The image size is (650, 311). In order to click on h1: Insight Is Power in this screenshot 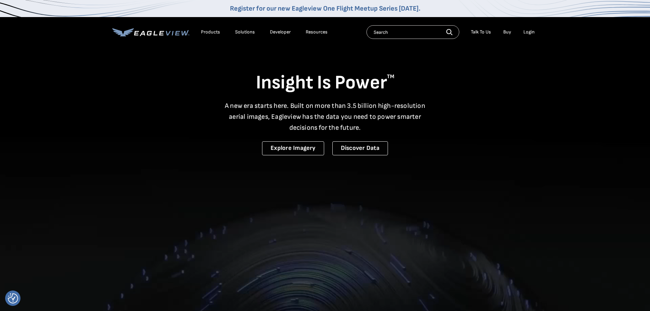, I will do `click(325, 83)`.